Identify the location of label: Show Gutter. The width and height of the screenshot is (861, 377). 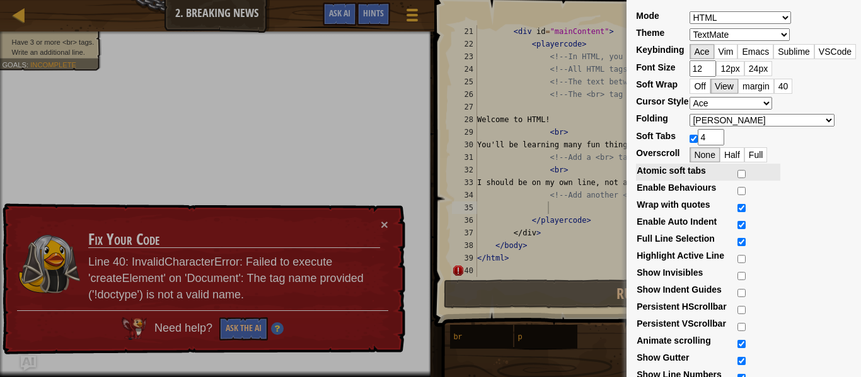
(662, 358).